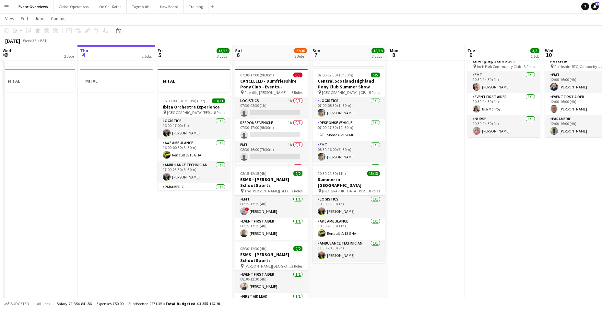 This screenshot has height=309, width=602. Describe the element at coordinates (33, 6) in the screenshot. I see `button: Event Overviews` at that location.